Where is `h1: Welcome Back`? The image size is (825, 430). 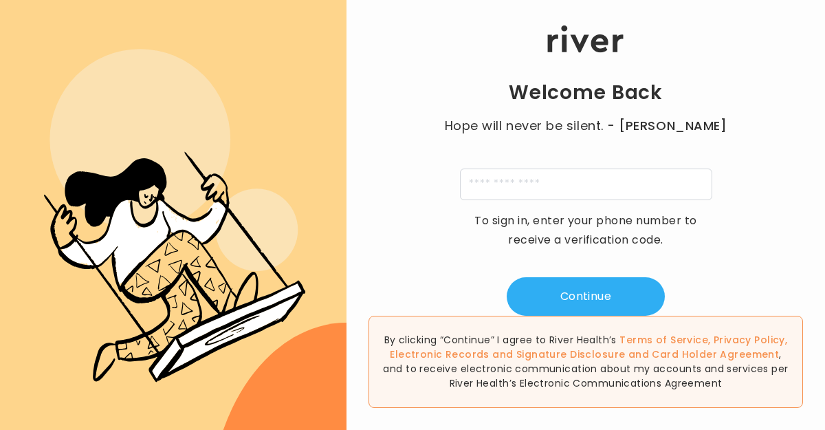 h1: Welcome Back is located at coordinates (586, 93).